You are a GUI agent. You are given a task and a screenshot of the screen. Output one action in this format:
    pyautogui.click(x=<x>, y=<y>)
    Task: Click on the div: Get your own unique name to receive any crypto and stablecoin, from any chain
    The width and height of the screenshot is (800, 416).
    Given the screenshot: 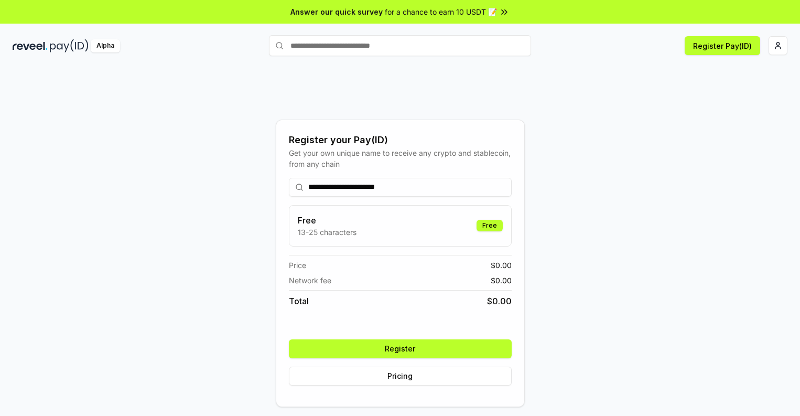 What is the action you would take?
    pyautogui.click(x=400, y=158)
    